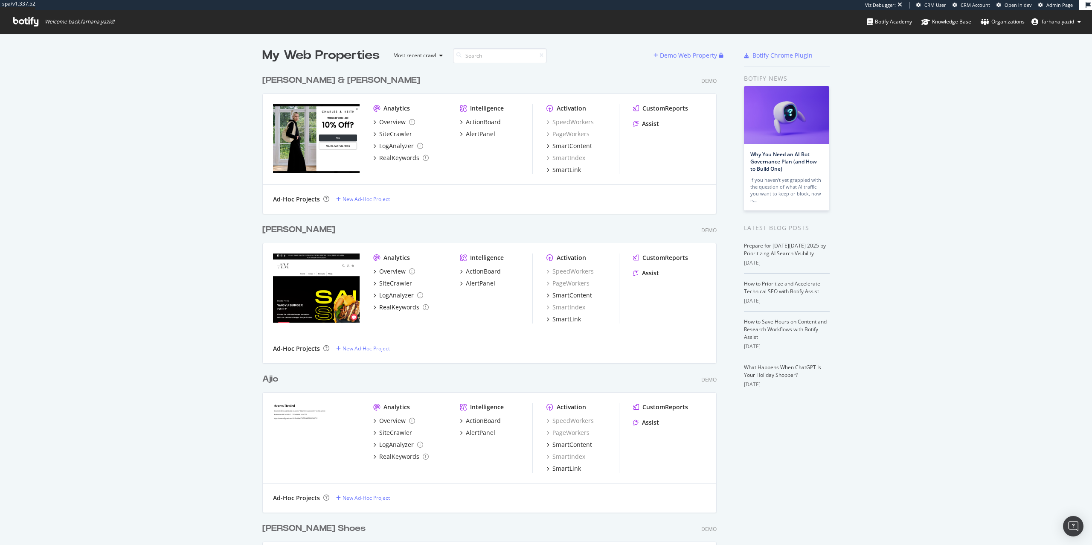 Image resolution: width=1092 pixels, height=545 pixels. Describe the element at coordinates (572, 146) in the screenshot. I see `div: SmartContent` at that location.